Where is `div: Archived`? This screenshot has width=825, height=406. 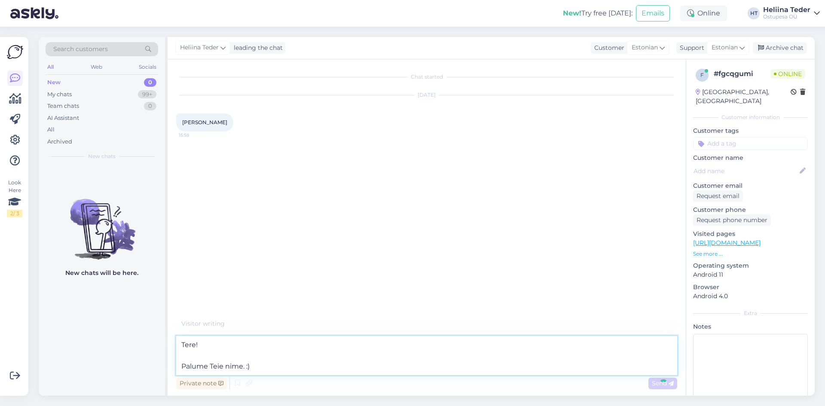 div: Archived is located at coordinates (60, 142).